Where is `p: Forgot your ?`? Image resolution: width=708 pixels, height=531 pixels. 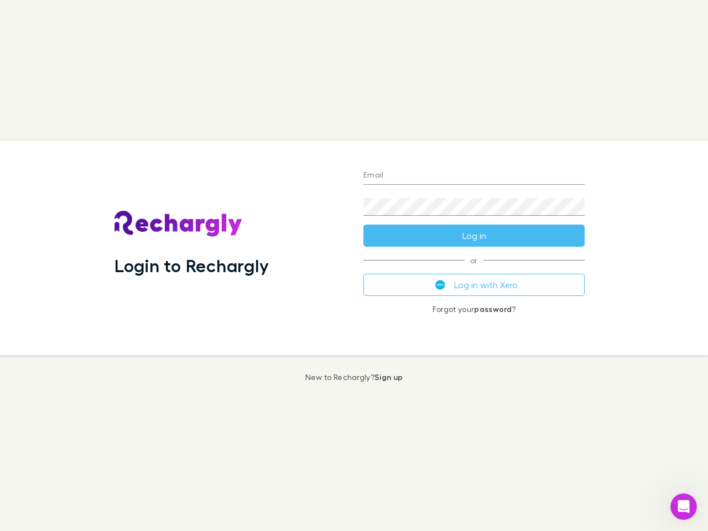
p: Forgot your ? is located at coordinates (474, 309).